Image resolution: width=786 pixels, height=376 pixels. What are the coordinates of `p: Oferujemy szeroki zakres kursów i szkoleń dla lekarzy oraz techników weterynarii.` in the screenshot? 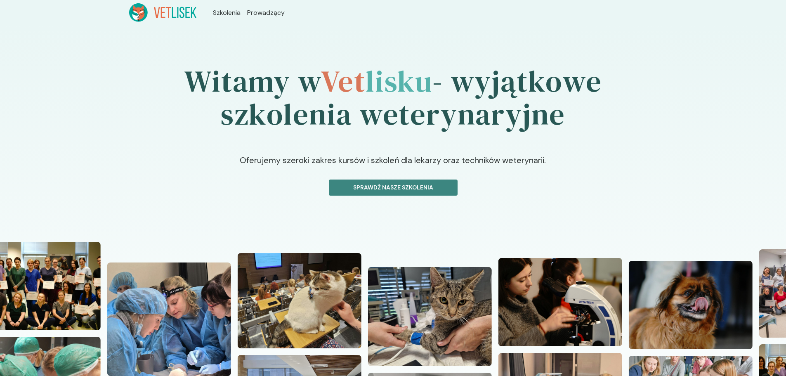 It's located at (393, 167).